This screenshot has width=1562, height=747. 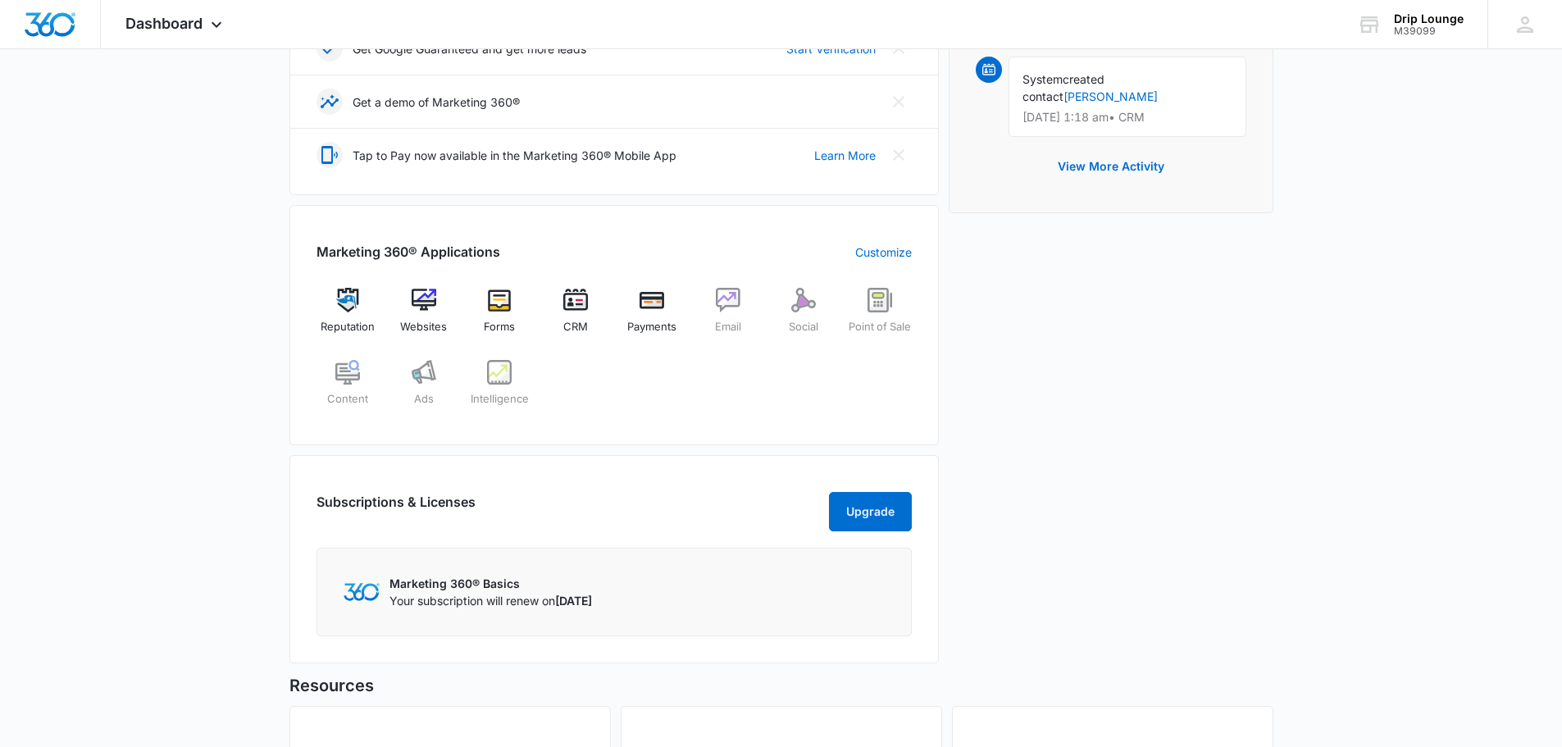 I want to click on h2: Marketing 360® Applications, so click(x=408, y=252).